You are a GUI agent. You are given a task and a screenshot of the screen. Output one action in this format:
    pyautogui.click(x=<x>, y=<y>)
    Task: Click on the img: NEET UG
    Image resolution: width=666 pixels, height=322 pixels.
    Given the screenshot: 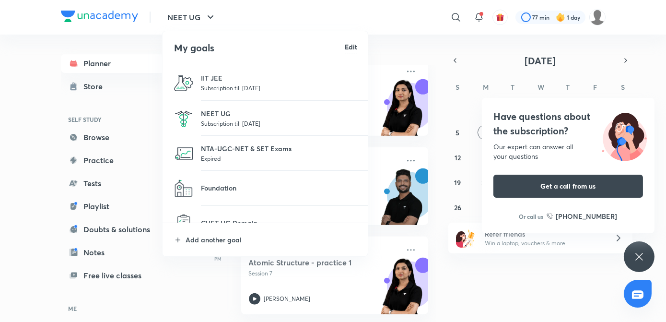 What is the action you would take?
    pyautogui.click(x=184, y=118)
    